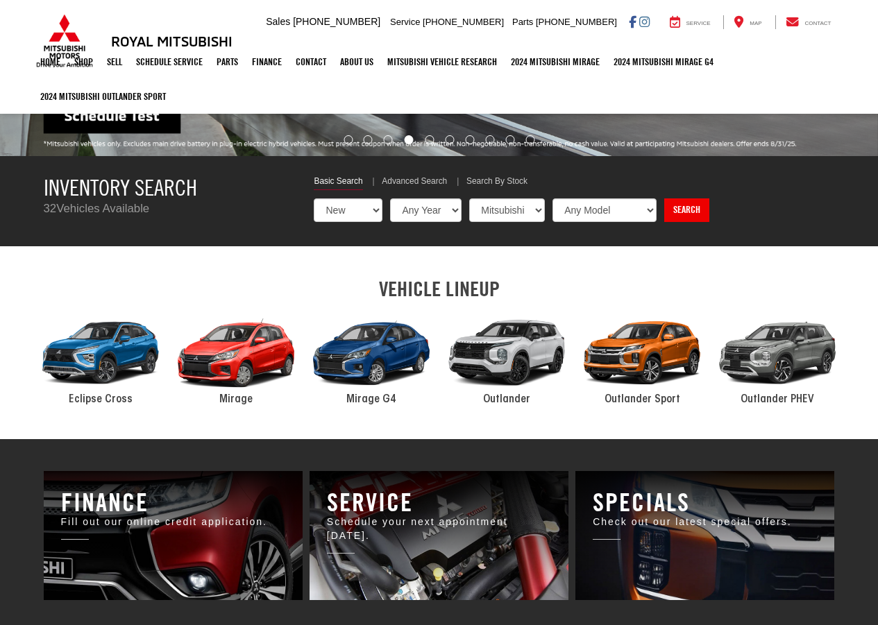  Describe the element at coordinates (236, 353) in the screenshot. I see `div: 2024 Mitsubishi Mirage` at that location.